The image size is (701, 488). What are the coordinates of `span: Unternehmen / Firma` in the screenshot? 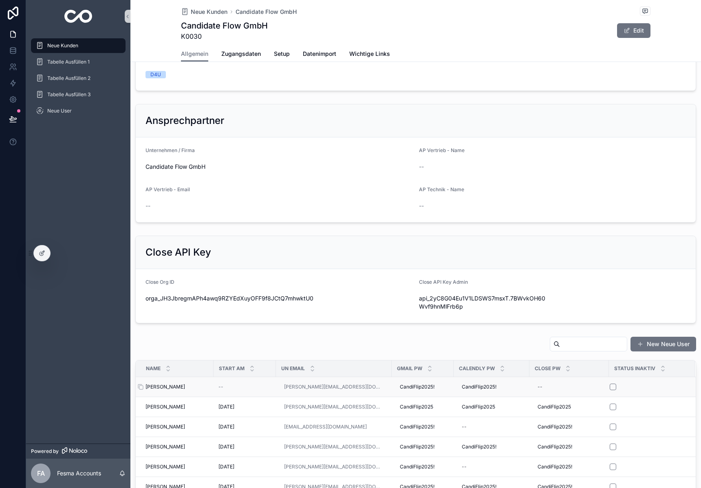 It's located at (170, 150).